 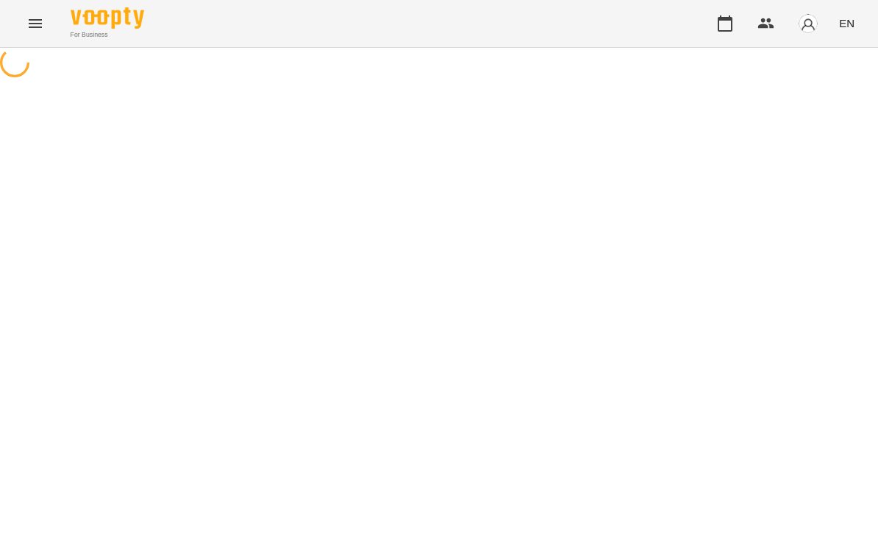 What do you see at coordinates (847, 23) in the screenshot?
I see `span: EN` at bounding box center [847, 23].